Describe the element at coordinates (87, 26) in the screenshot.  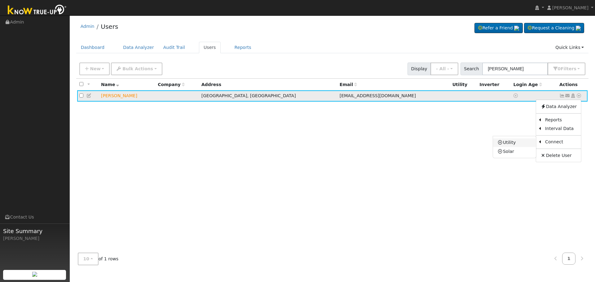
I see `a: Admin` at that location.